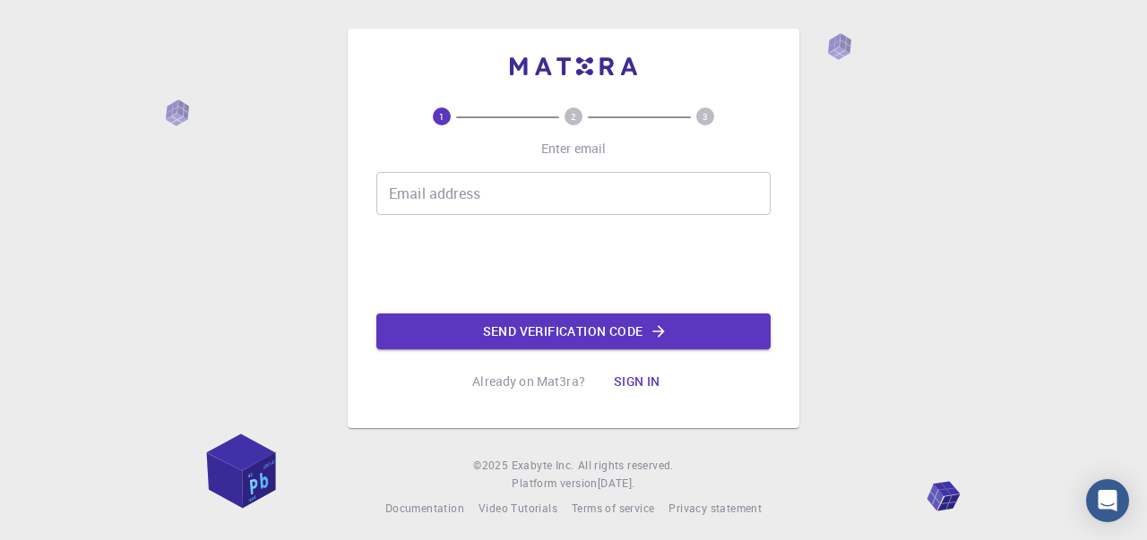  Describe the element at coordinates (518, 509) in the screenshot. I see `a: Video Tutorials` at that location.